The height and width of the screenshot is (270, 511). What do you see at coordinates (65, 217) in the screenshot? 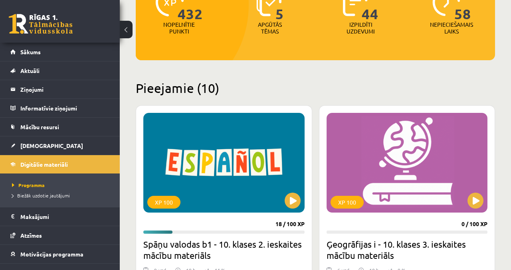
I see `legend: Maksājumi` at bounding box center [65, 217].